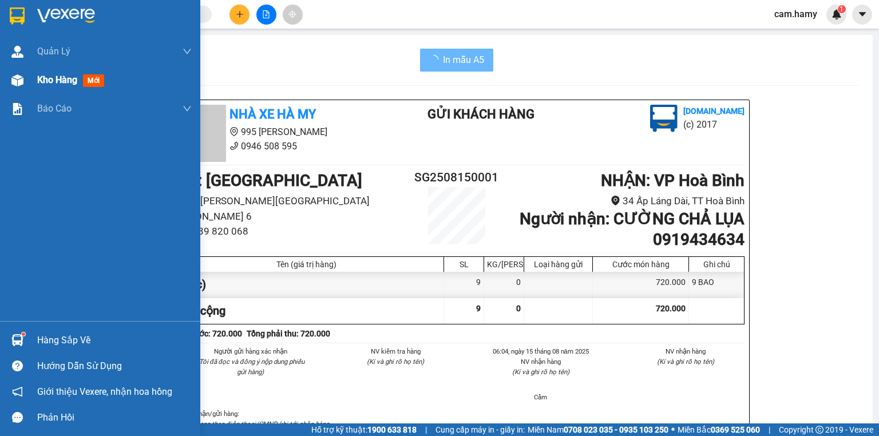  Describe the element at coordinates (57, 80) in the screenshot. I see `span: Kho hàng` at that location.